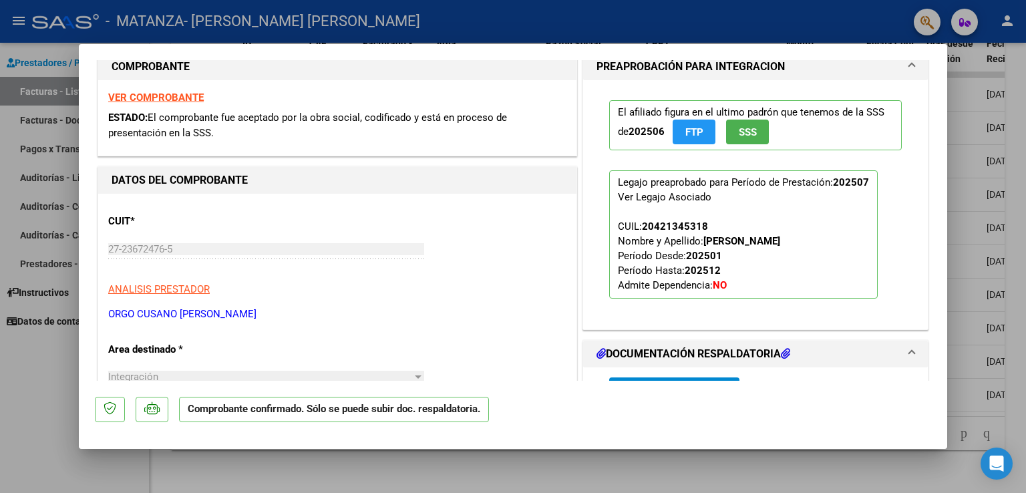  I want to click on strong: 202506, so click(646, 132).